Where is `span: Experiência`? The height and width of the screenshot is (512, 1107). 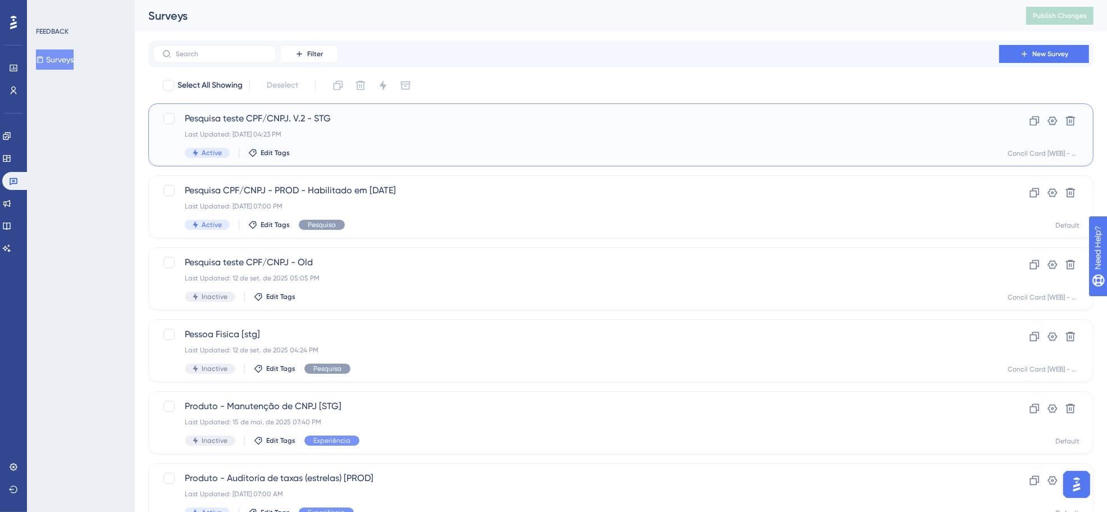 span: Experiência is located at coordinates (332, 440).